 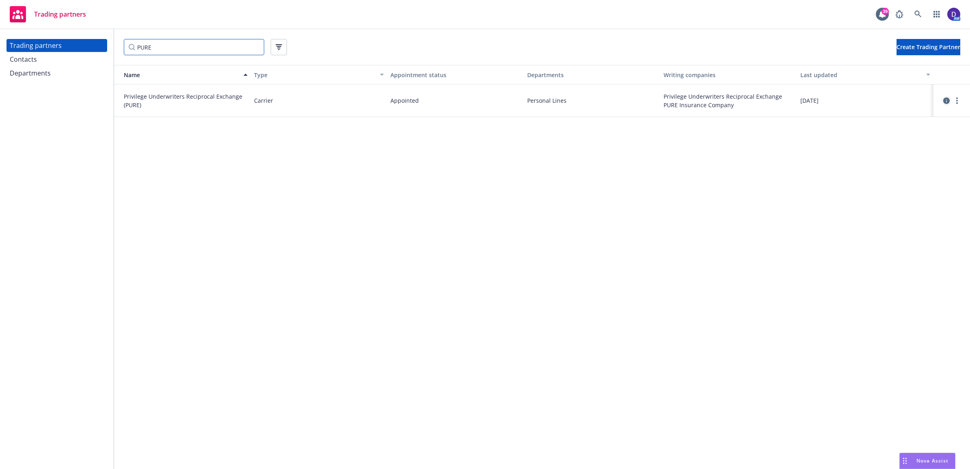 I want to click on button: Writing companies, so click(x=728, y=75).